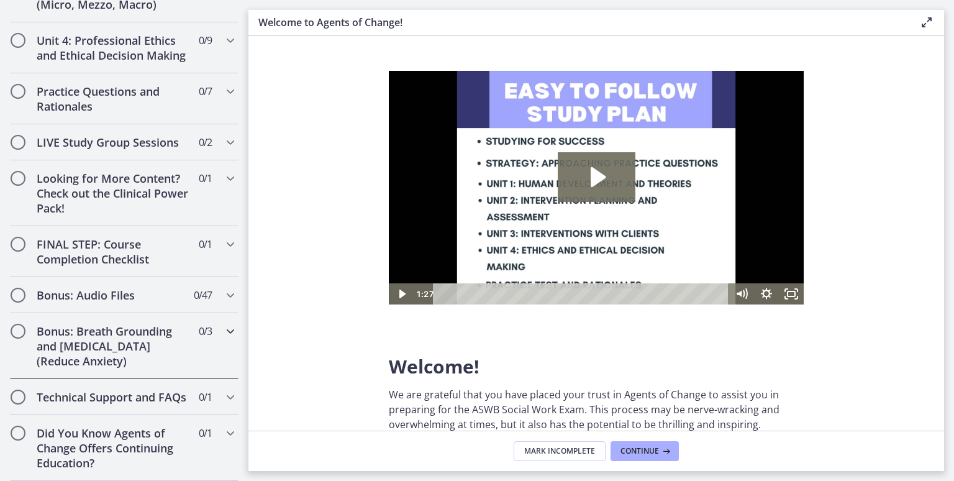 The height and width of the screenshot is (481, 954). What do you see at coordinates (560, 451) in the screenshot?
I see `span: Mark Incomplete` at bounding box center [560, 451].